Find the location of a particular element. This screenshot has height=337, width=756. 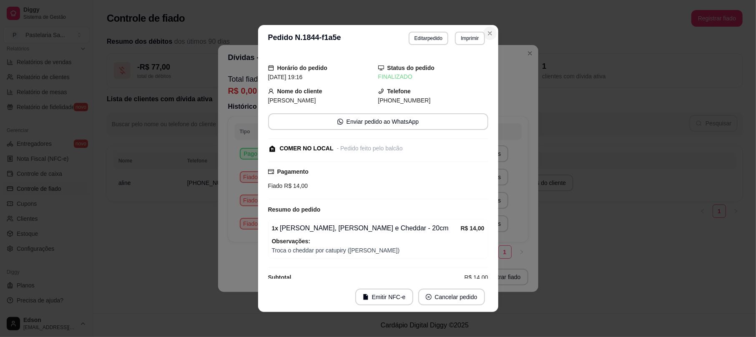

button: fileEmitir NFC-e is located at coordinates (384, 297).